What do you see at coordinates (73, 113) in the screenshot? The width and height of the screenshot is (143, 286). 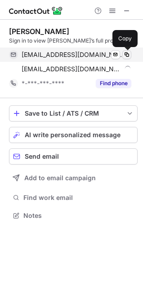 I see `div: Save to List / ATS / CRM` at bounding box center [73, 113].